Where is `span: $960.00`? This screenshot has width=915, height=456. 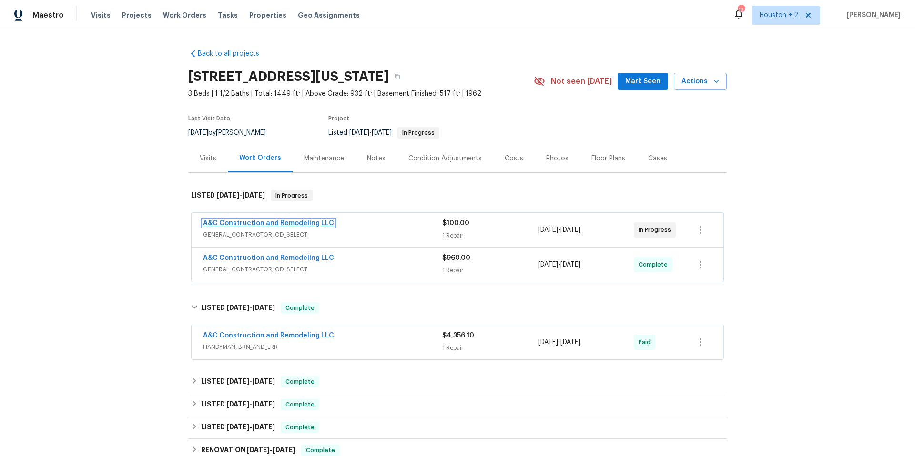 span: $960.00 is located at coordinates (456, 258).